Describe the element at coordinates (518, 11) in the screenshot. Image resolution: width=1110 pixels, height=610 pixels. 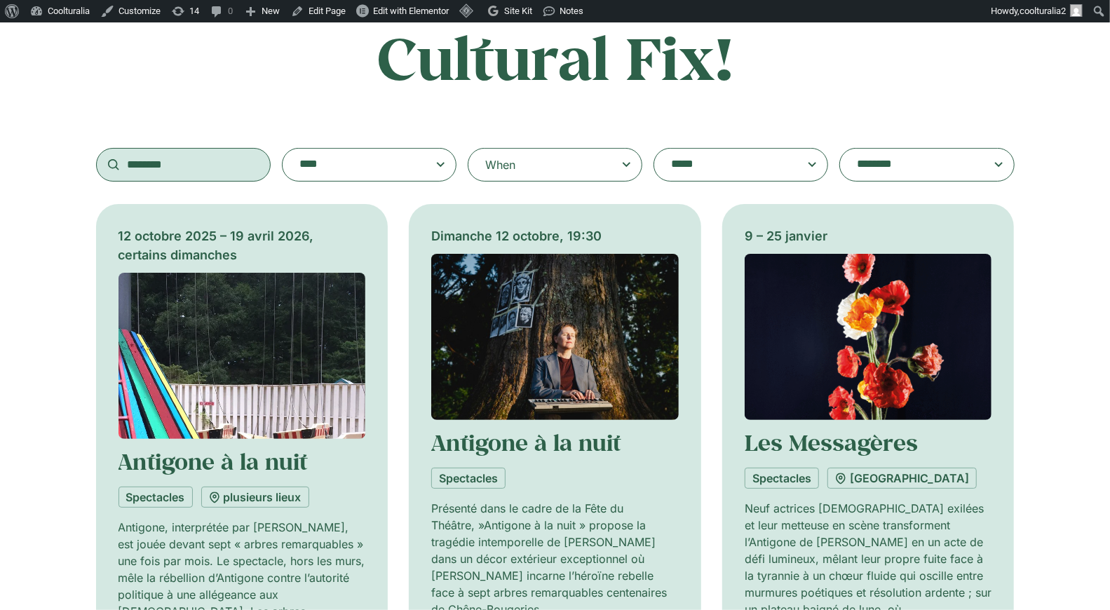
I see `span: Site Kit` at that location.